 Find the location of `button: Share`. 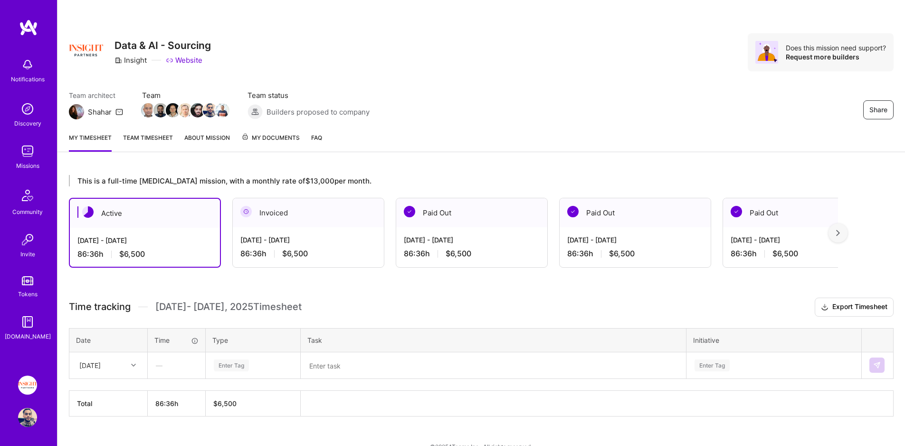

button: Share is located at coordinates (878, 110).